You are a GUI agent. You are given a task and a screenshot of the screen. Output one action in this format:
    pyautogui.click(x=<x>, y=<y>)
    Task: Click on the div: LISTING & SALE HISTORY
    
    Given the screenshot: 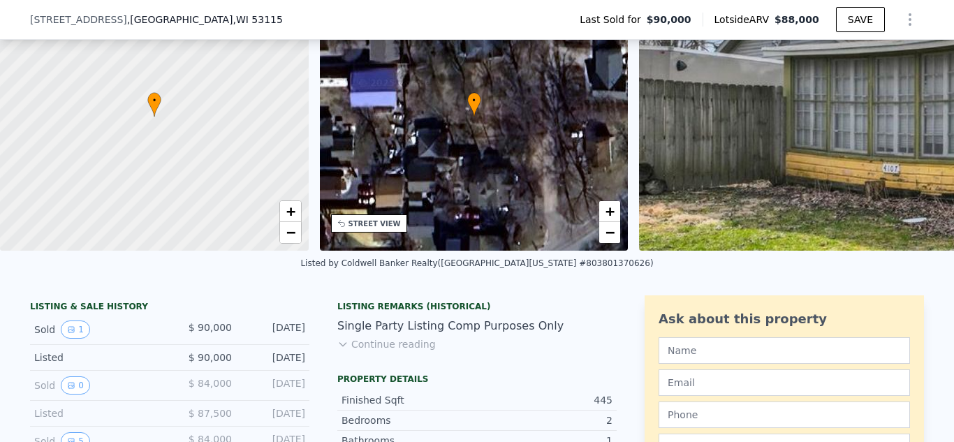 What is the action you would take?
    pyautogui.click(x=170, y=308)
    